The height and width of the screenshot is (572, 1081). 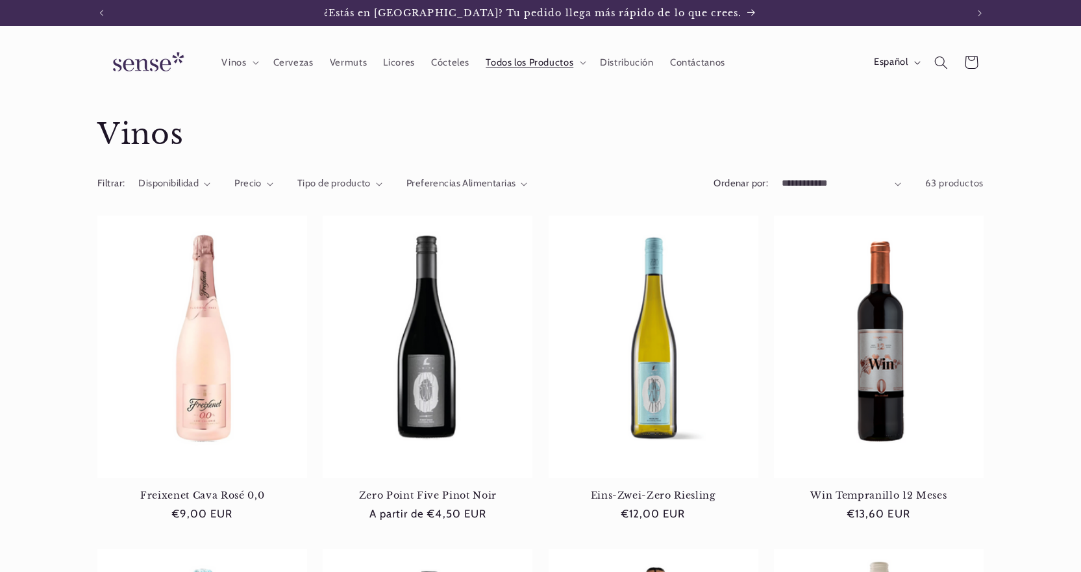 What do you see at coordinates (293, 62) in the screenshot?
I see `span: Cervezas` at bounding box center [293, 62].